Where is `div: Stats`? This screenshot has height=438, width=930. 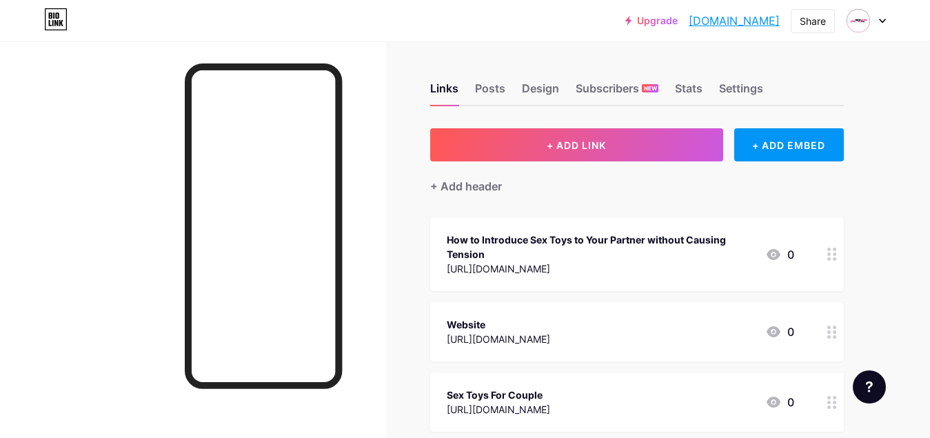 div: Stats is located at coordinates (689, 92).